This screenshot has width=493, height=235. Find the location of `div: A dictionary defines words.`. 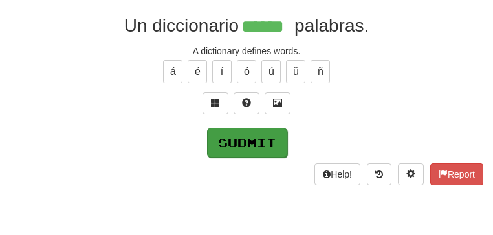

div: A dictionary defines words. is located at coordinates (246, 51).